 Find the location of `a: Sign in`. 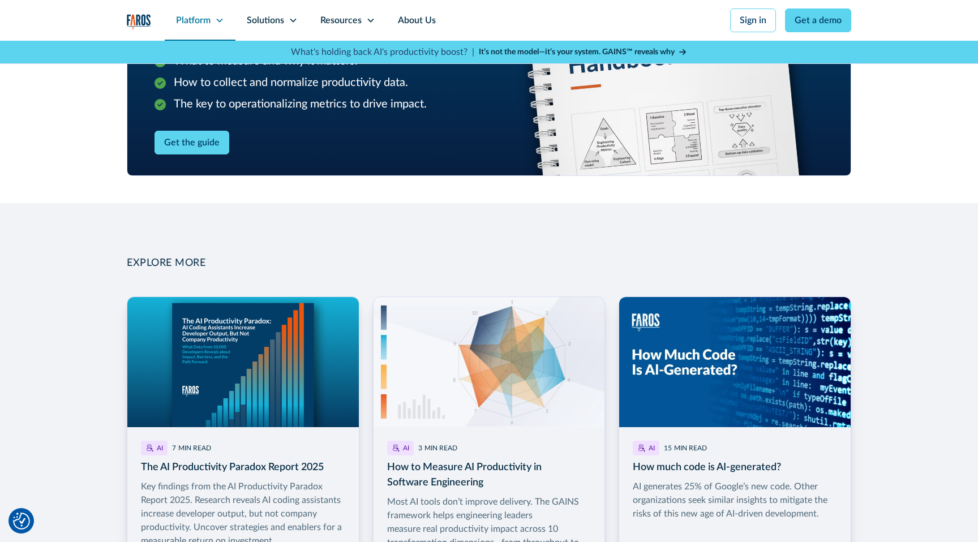

a: Sign in is located at coordinates (753, 20).